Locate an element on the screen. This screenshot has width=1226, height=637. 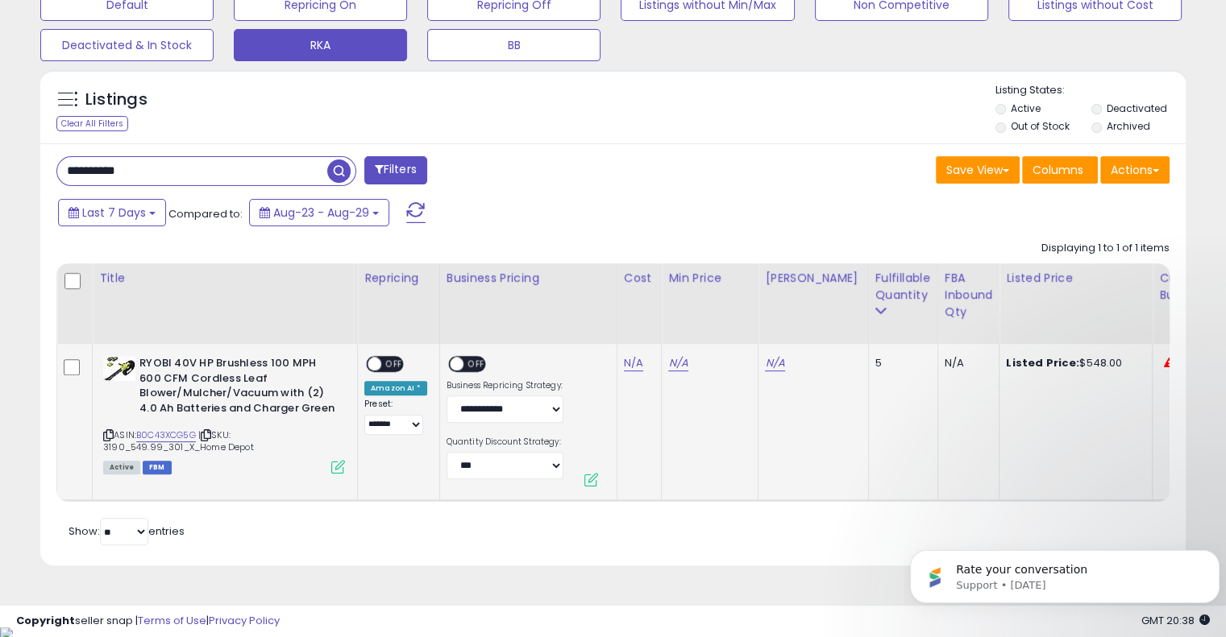
div: Preset: is located at coordinates (396, 417).